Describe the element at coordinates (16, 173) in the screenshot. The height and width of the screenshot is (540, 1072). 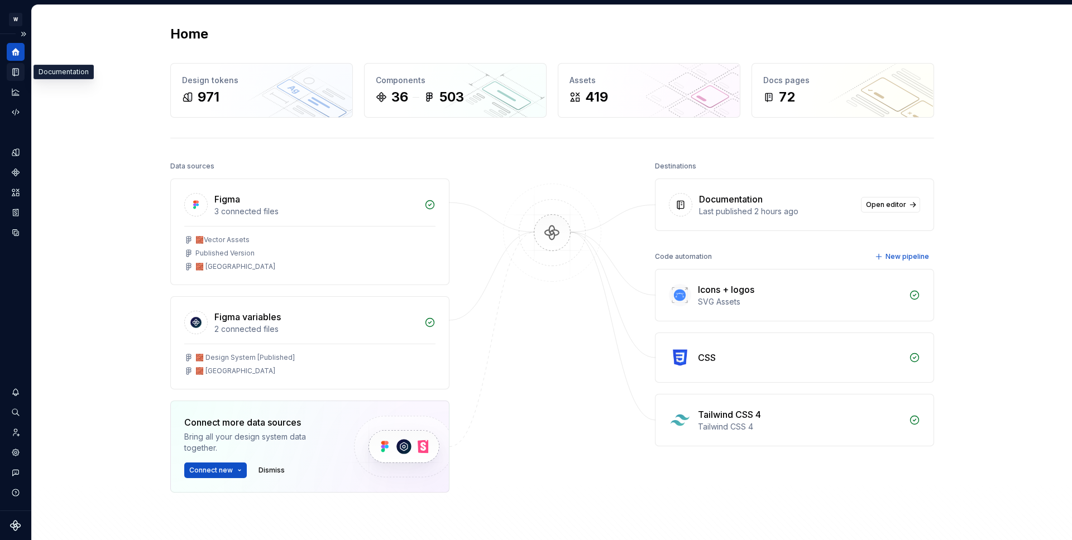
I see `a: Components` at that location.